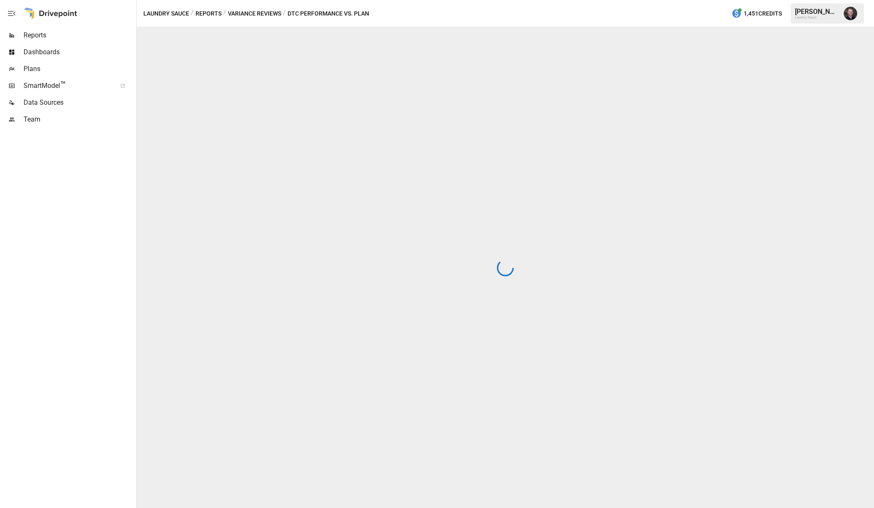 This screenshot has width=874, height=508. I want to click on span: Reports, so click(79, 35).